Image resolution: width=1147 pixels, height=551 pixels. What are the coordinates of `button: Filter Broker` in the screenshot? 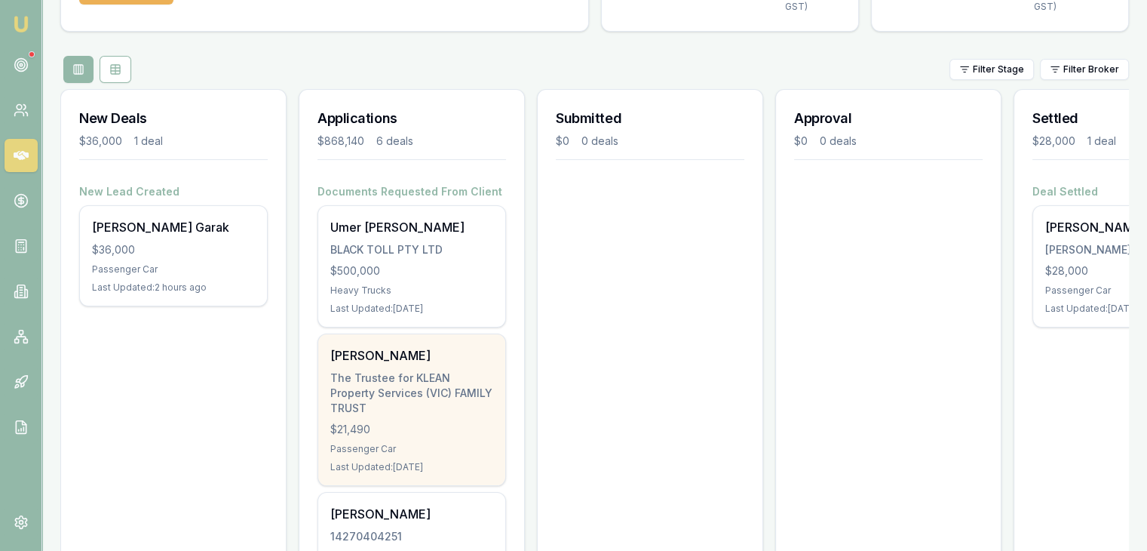 It's located at (1085, 69).